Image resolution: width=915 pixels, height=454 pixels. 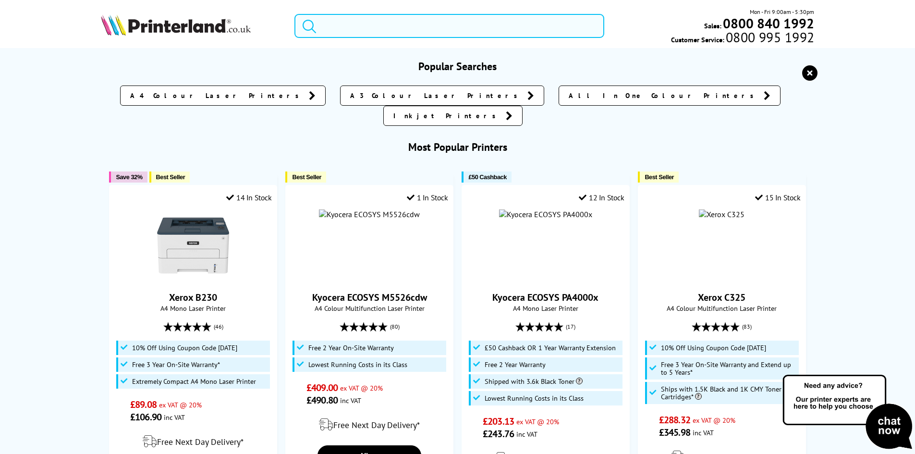 What do you see at coordinates (498, 421) in the screenshot?
I see `span: £203.13` at bounding box center [498, 421].